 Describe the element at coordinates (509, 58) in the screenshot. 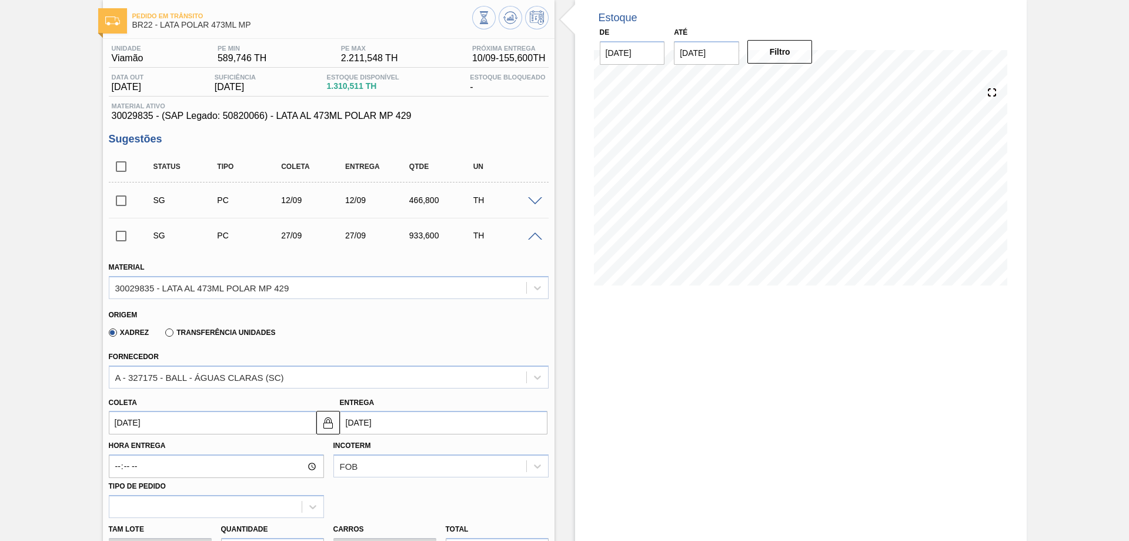

I see `span: 10/09 - 155,600 TH` at that location.